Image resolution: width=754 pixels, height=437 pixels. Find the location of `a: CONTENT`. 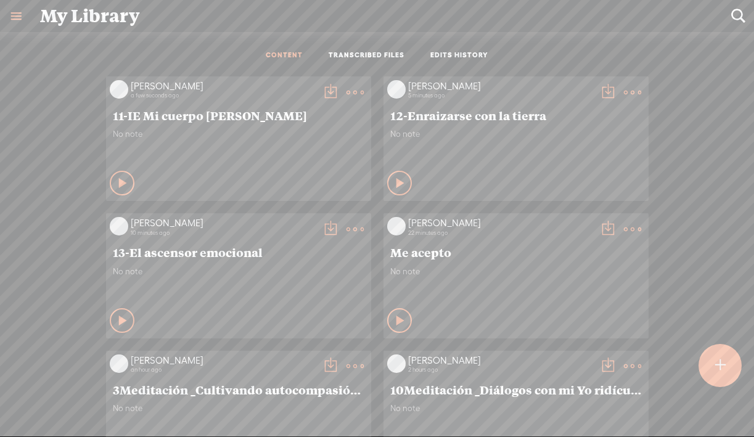

a: CONTENT is located at coordinates (284, 55).